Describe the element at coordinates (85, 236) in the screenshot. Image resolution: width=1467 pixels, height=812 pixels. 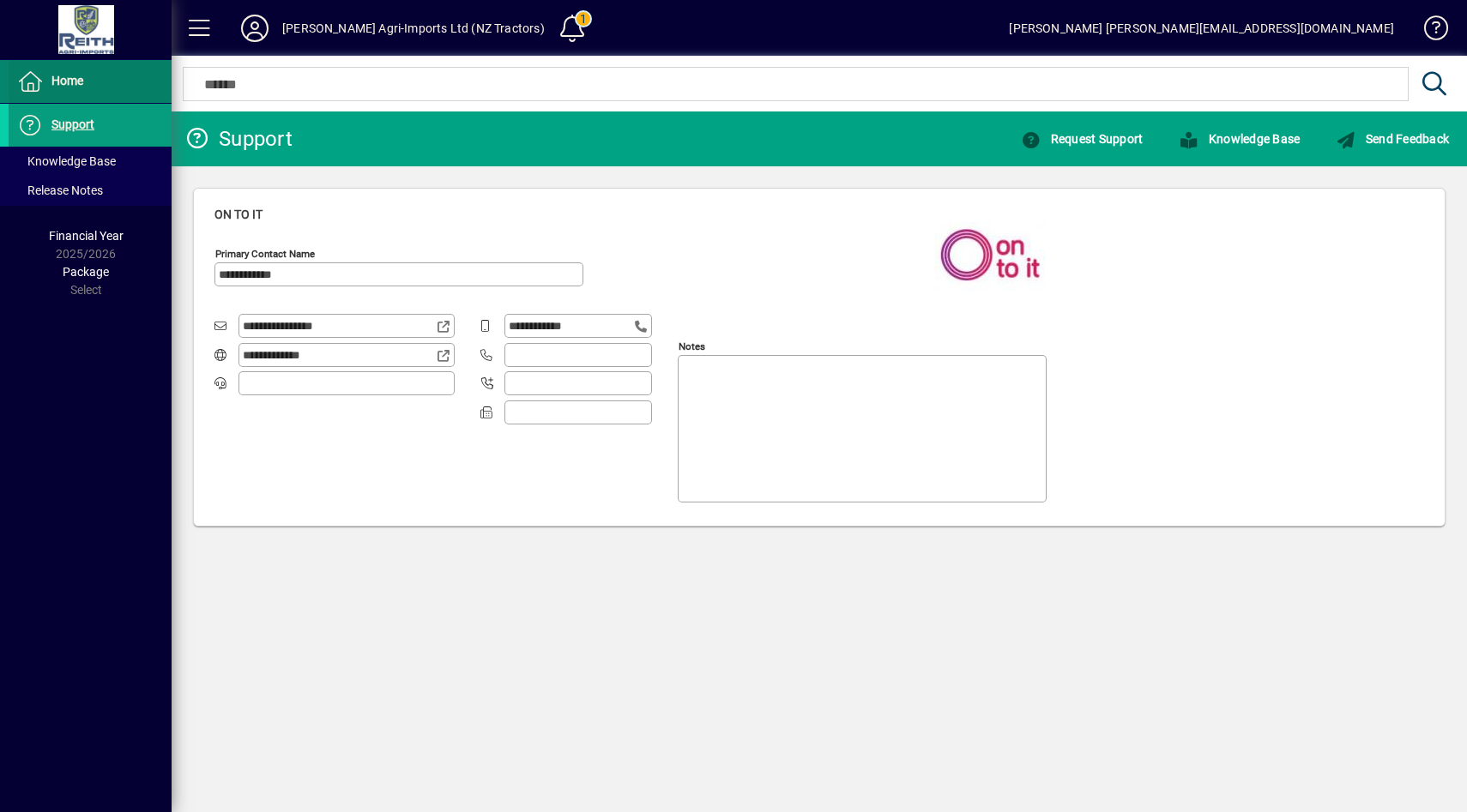
I see `span: Financial Year` at that location.